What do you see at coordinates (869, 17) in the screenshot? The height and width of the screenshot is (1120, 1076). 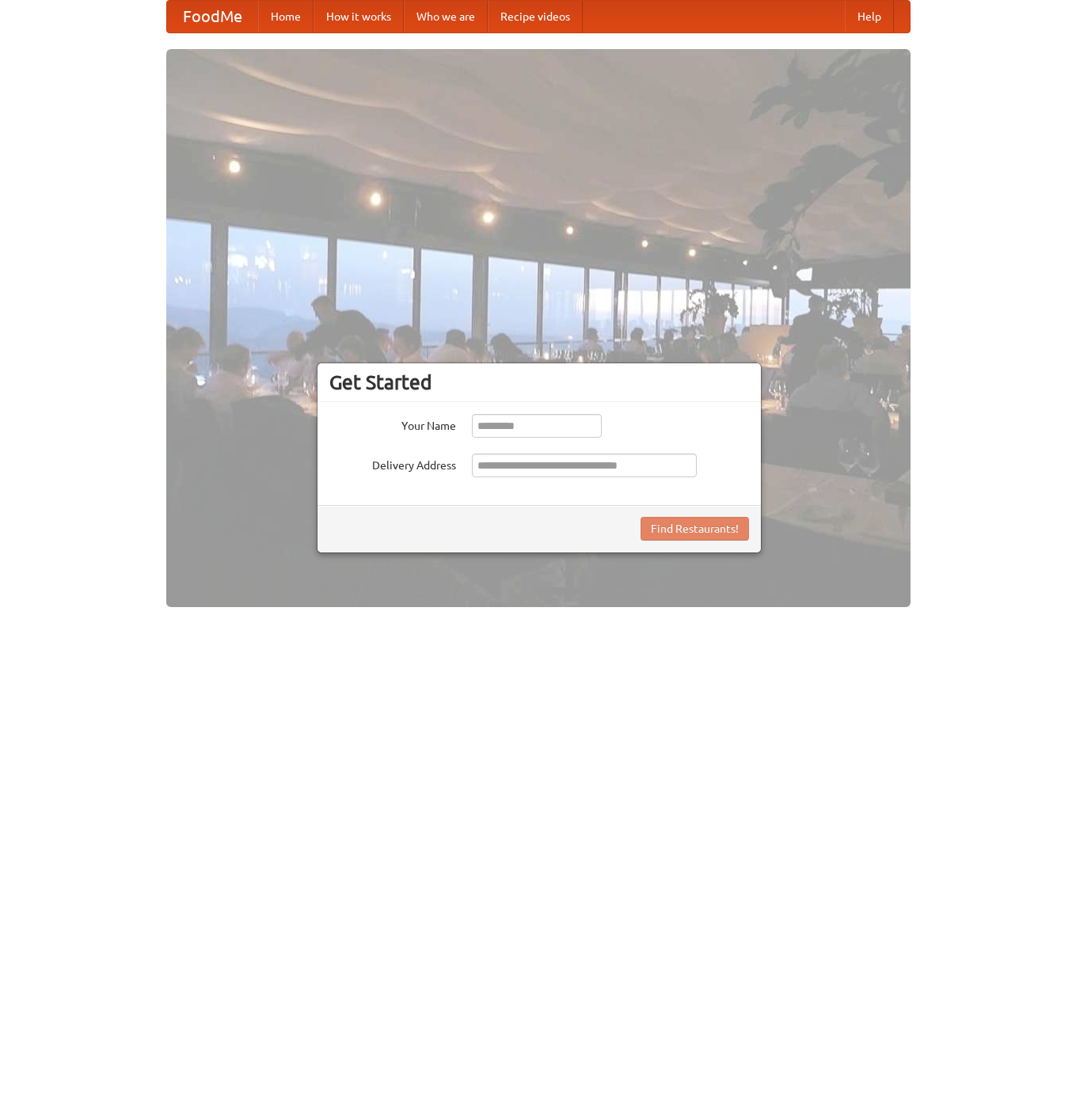 I see `a: Help` at bounding box center [869, 17].